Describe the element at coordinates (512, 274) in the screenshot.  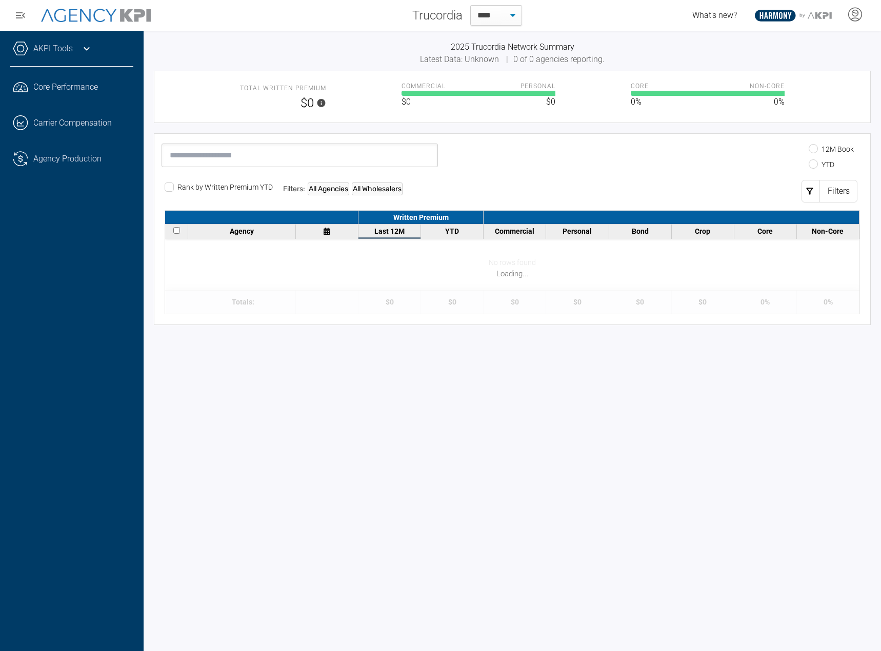
I see `div: Loading...` at that location.